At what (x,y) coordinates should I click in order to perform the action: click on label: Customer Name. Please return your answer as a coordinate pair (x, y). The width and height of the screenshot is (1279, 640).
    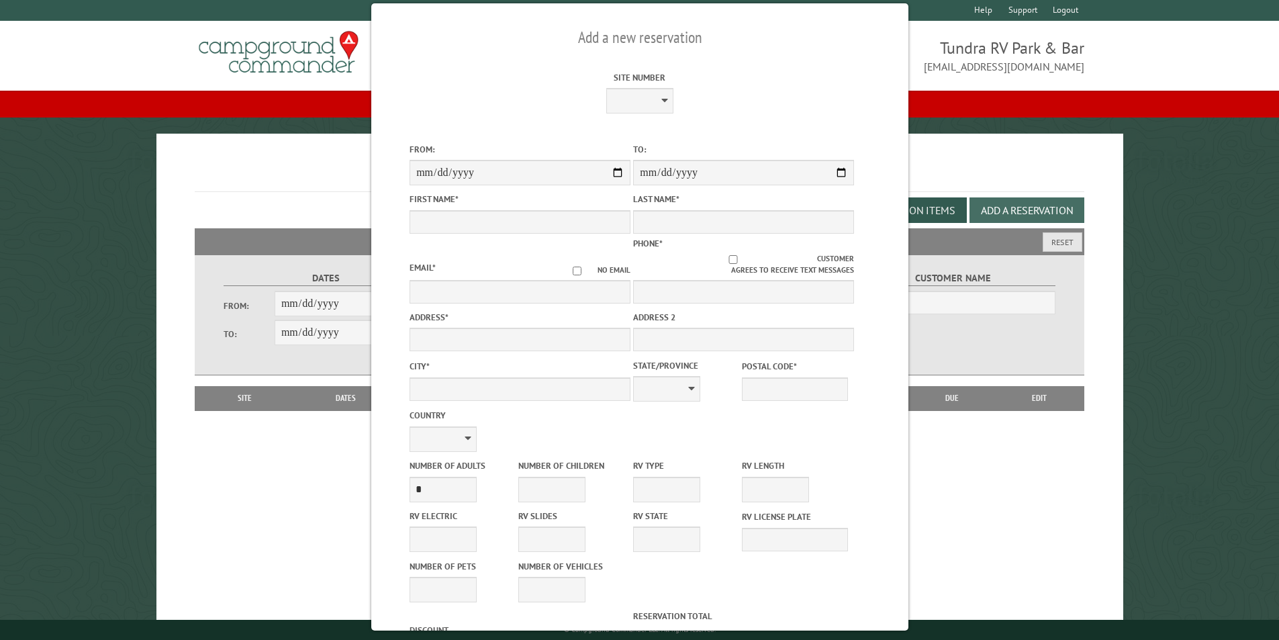
    Looking at the image, I should click on (953, 278).